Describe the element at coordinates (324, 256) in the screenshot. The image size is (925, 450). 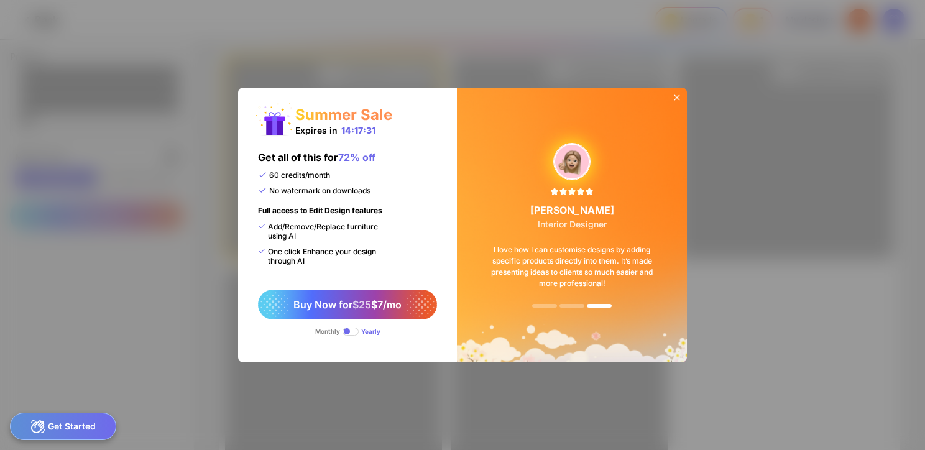
I see `div: One click Enhance your design through AI` at that location.